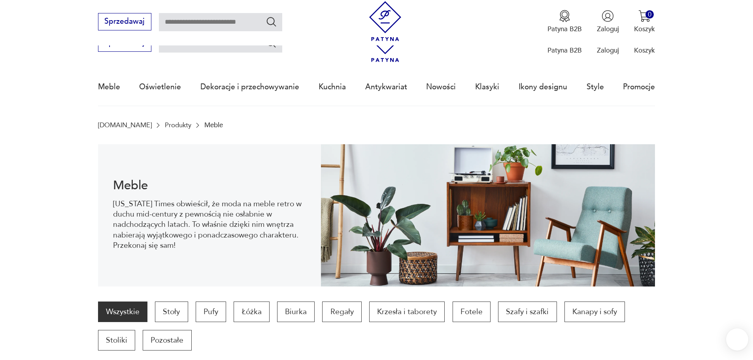 Image resolution: width=753 pixels, height=360 pixels. Describe the element at coordinates (650, 14) in the screenshot. I see `div: 0` at that location.